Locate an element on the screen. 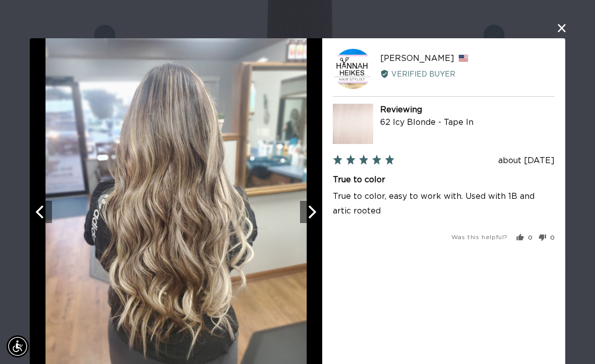 The image size is (595, 364). h2: True to color is located at coordinates (444, 180).